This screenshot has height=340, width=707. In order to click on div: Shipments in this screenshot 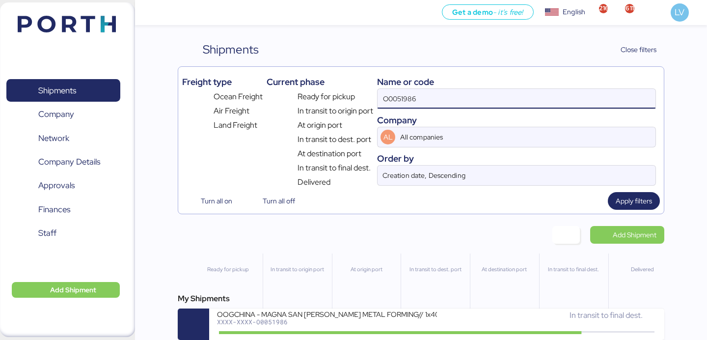, I will do `click(231, 50)`.